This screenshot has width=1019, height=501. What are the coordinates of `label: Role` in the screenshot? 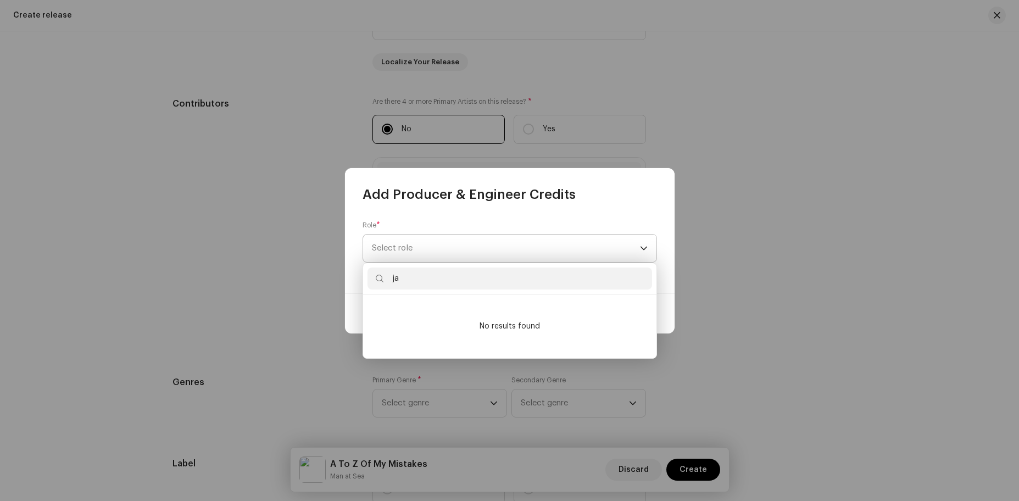 It's located at (371, 225).